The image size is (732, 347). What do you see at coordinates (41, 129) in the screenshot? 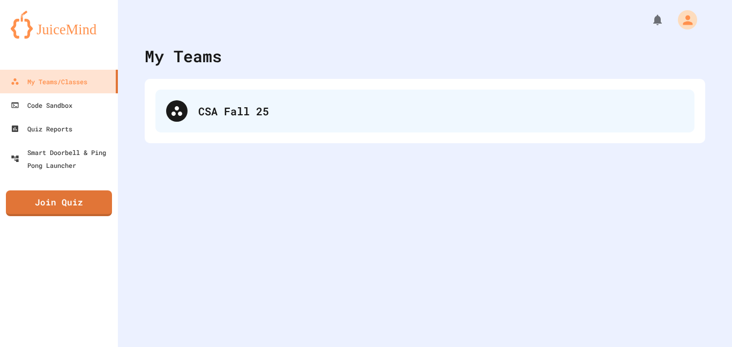
I see `div: Quiz Reports` at bounding box center [41, 129].